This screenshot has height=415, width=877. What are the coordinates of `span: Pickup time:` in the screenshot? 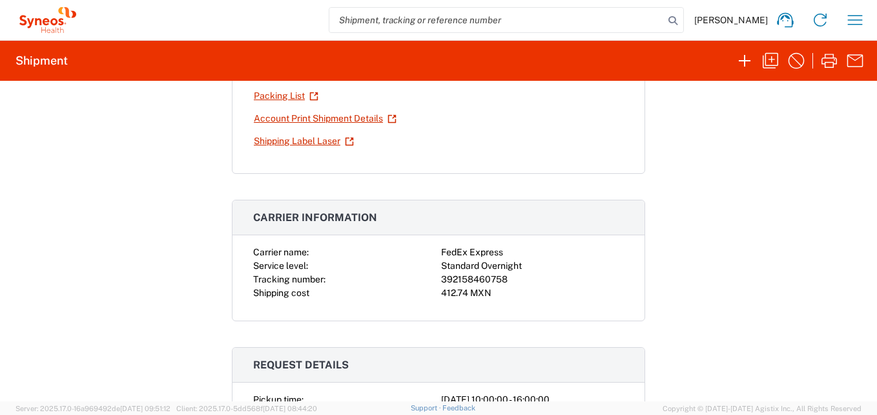 It's located at (278, 399).